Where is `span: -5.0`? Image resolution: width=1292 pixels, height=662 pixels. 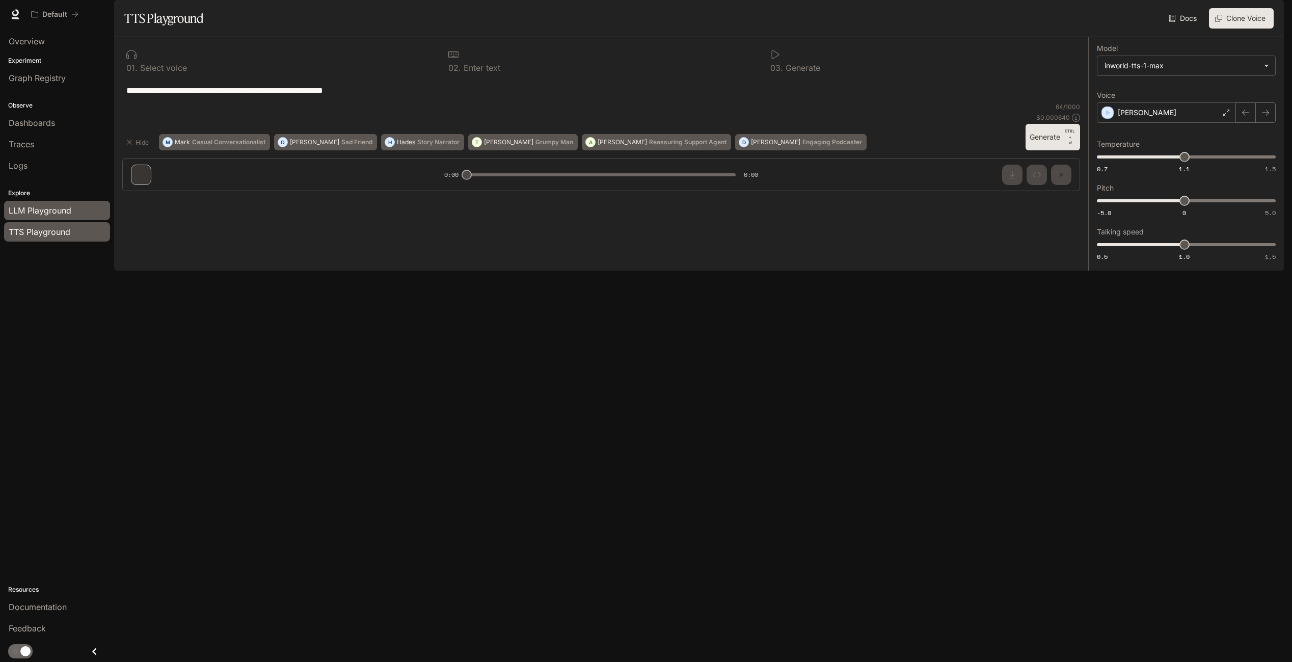 span: -5.0 is located at coordinates (1104, 213).